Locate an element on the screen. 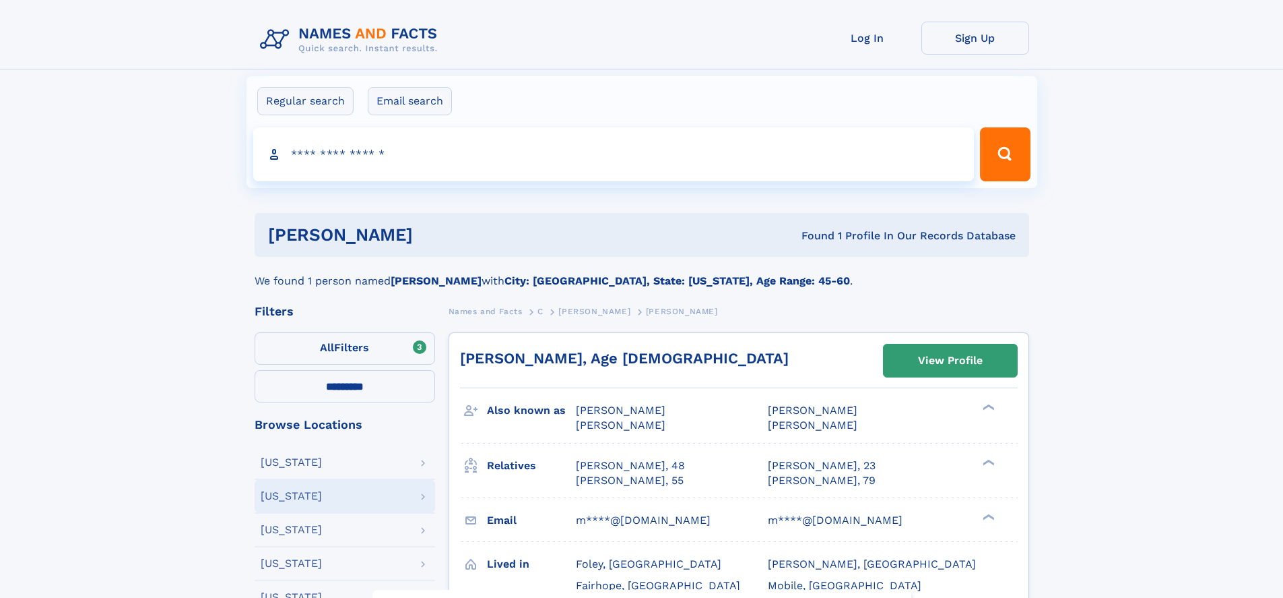 This screenshot has height=598, width=1283. div: Filters is located at coordinates (345, 311).